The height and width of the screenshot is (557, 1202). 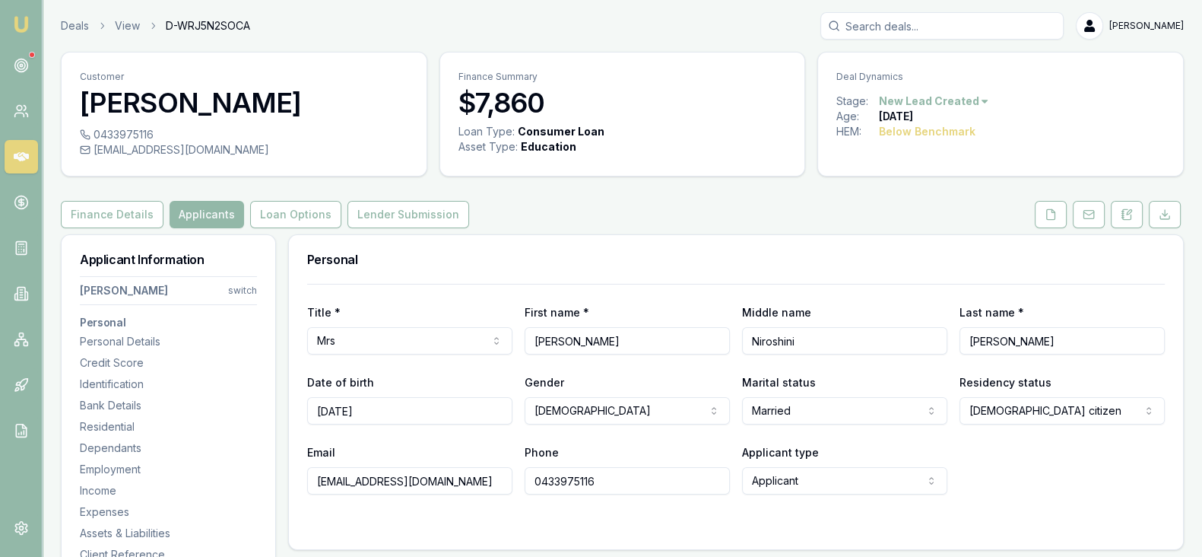 What do you see at coordinates (296, 214) in the screenshot?
I see `button: Loan Options` at bounding box center [296, 214].